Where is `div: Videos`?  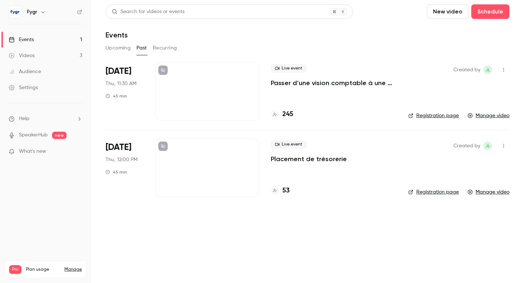 div: Videos is located at coordinates (21, 56).